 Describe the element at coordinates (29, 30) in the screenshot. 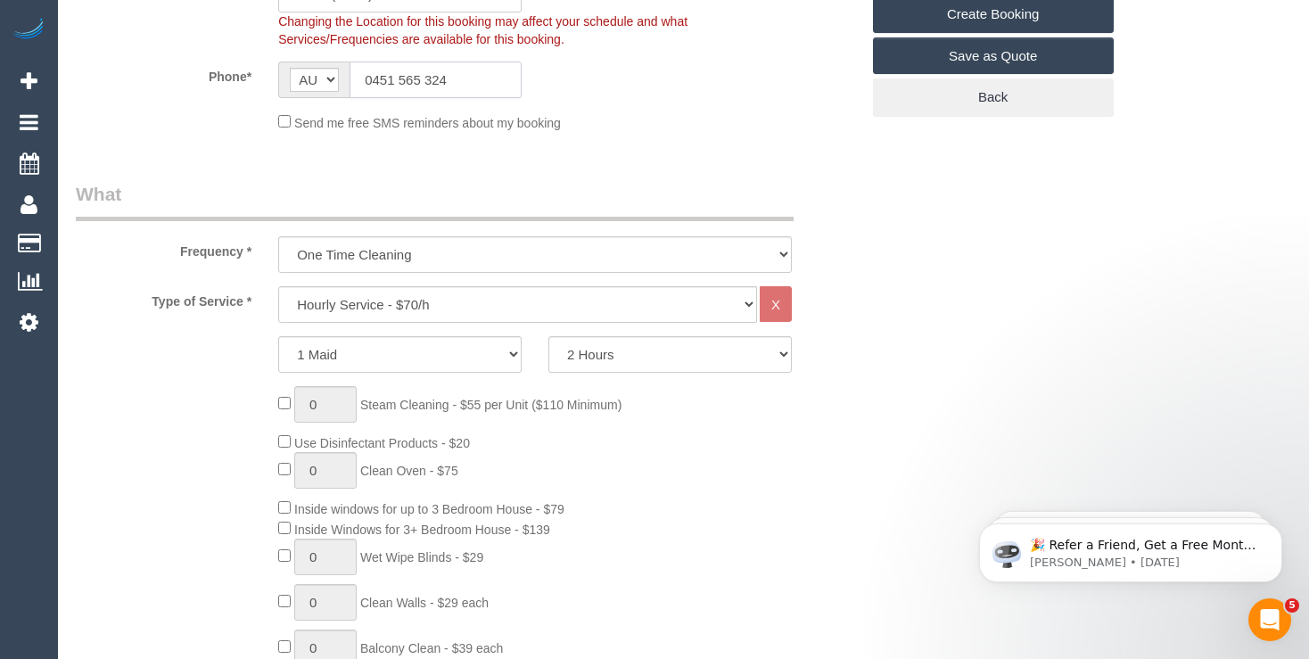

I see `a: Automaid Logo` at that location.